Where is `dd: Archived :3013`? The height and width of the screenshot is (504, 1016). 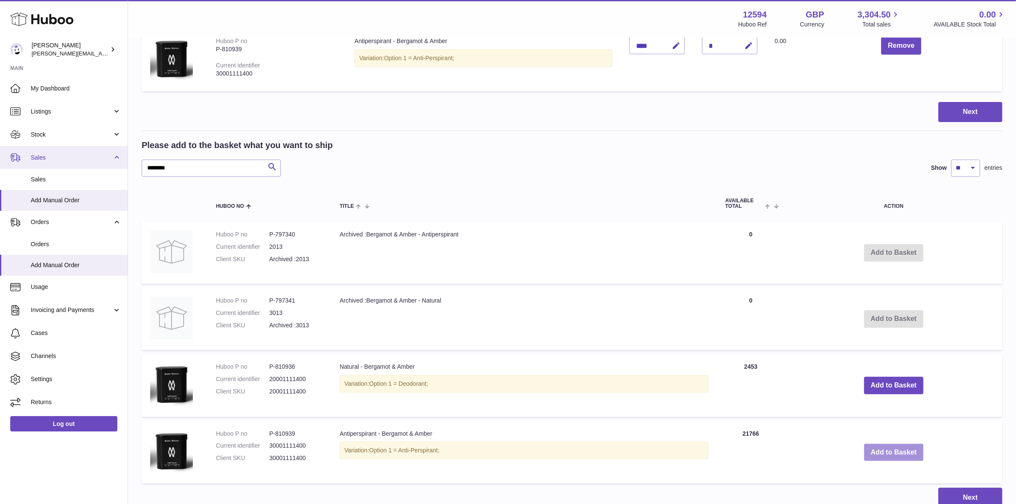 dd: Archived :3013 is located at coordinates (296, 325).